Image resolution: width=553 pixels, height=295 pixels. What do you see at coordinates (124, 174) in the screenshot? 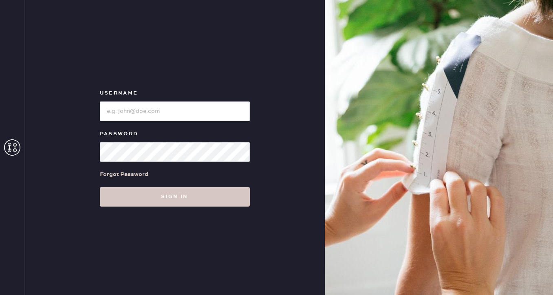
I see `div: Forgot Password` at bounding box center [124, 174].